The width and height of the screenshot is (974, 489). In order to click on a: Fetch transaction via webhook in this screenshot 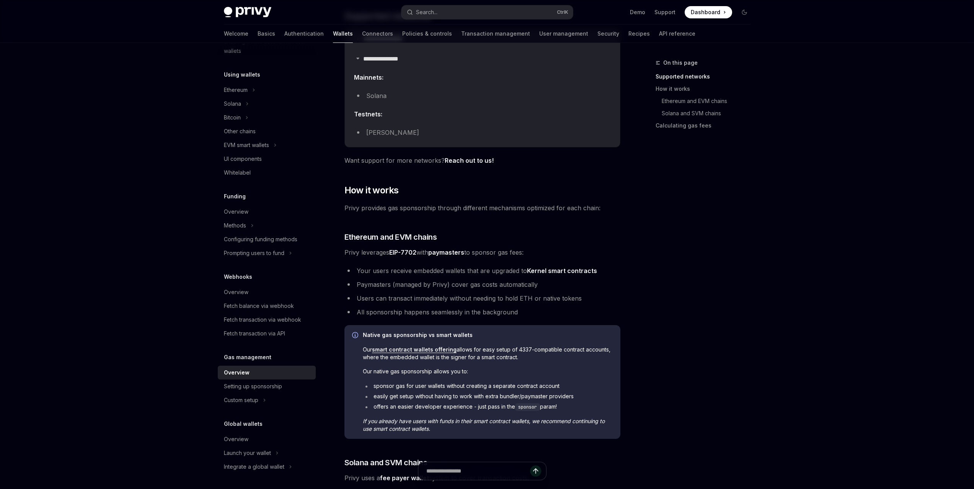, I will do `click(267, 320)`.